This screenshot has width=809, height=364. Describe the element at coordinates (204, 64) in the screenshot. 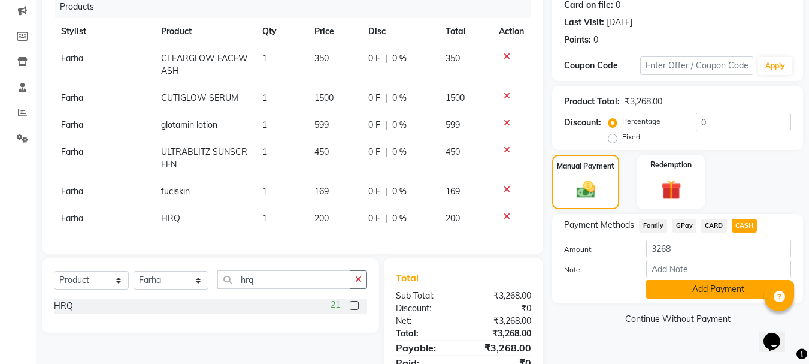

I see `span: CLEARGLOW FACEWASH` at that location.